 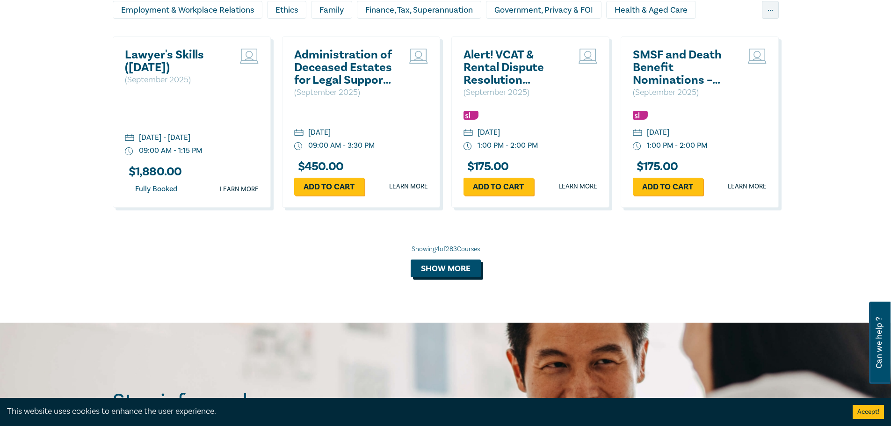 What do you see at coordinates (153, 172) in the screenshot?
I see `h3: $ 1,880.00` at bounding box center [153, 172].